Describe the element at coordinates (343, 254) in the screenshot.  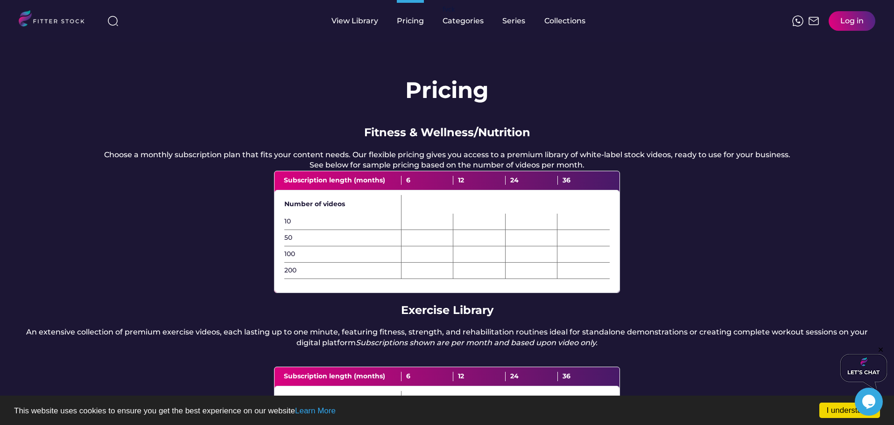
I see `div: 100` at that location.